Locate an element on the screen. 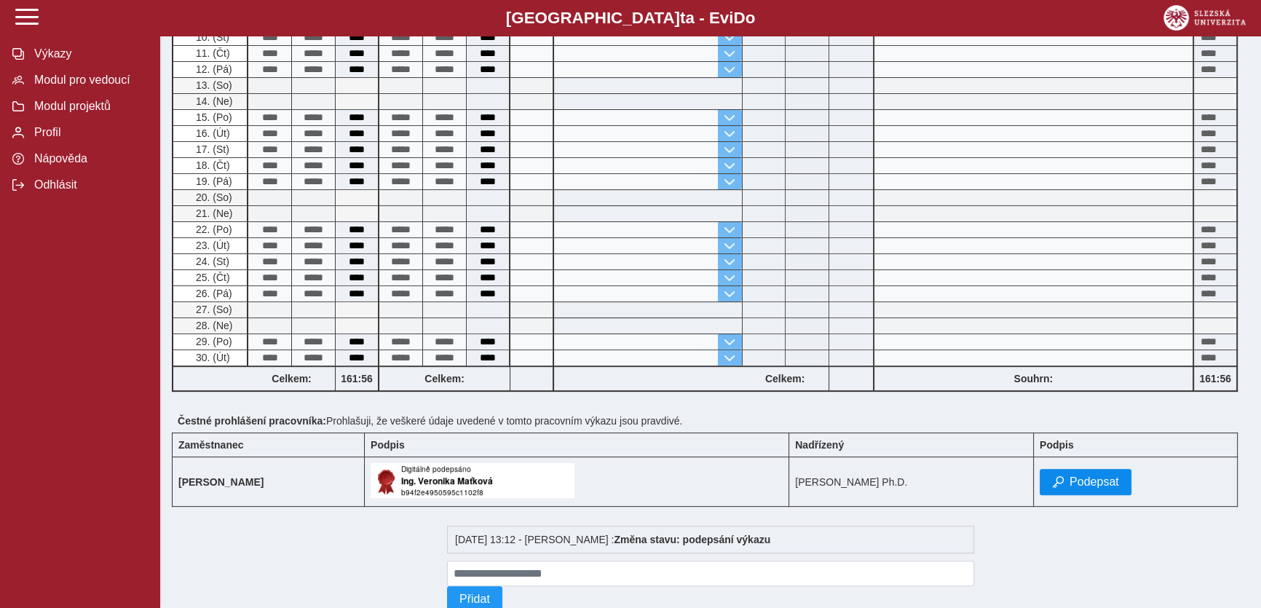 This screenshot has height=608, width=1261. span: 28. (Ne) is located at coordinates (213, 325).